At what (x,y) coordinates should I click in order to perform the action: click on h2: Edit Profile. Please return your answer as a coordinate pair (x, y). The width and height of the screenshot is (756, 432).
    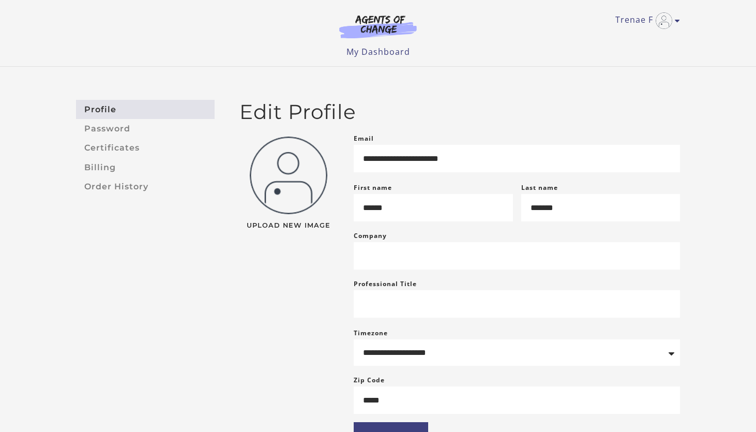
    Looking at the image, I should click on (459, 112).